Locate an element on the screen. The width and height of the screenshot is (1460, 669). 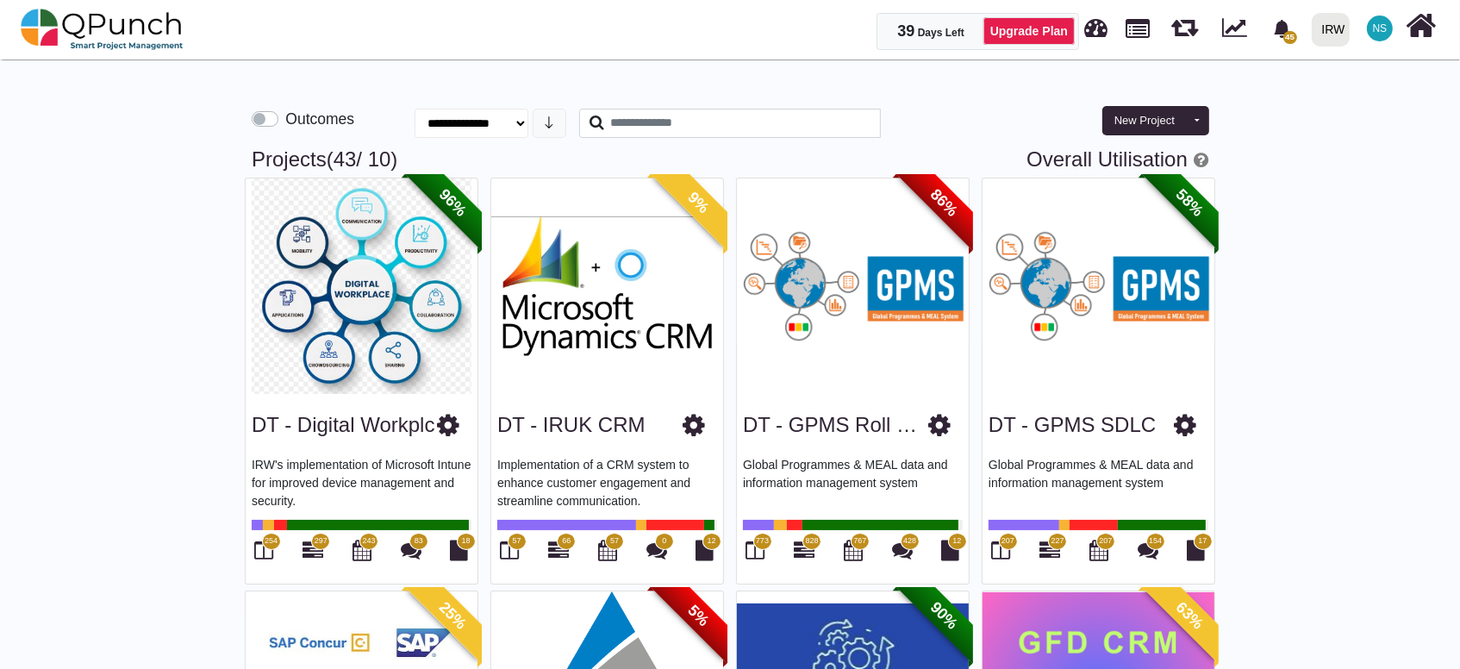
svg: arrow down is located at coordinates (549, 122).